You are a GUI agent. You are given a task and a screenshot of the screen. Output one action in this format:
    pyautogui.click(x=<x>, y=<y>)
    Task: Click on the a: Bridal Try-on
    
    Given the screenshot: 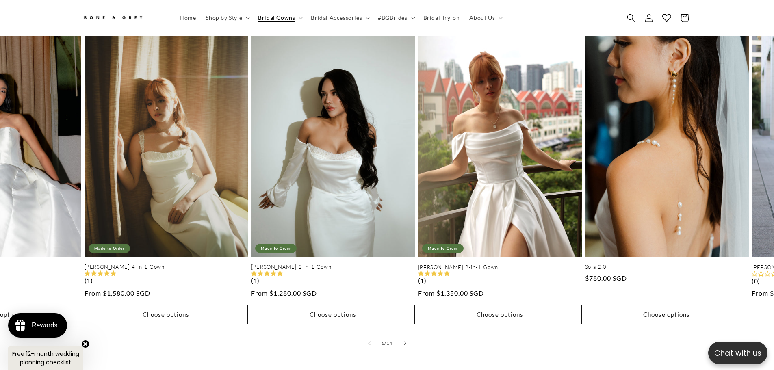 What is the action you would take?
    pyautogui.click(x=442, y=18)
    